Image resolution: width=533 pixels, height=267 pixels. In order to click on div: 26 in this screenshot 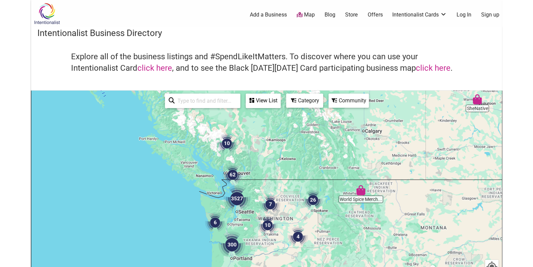, I will do `click(313, 200)`.